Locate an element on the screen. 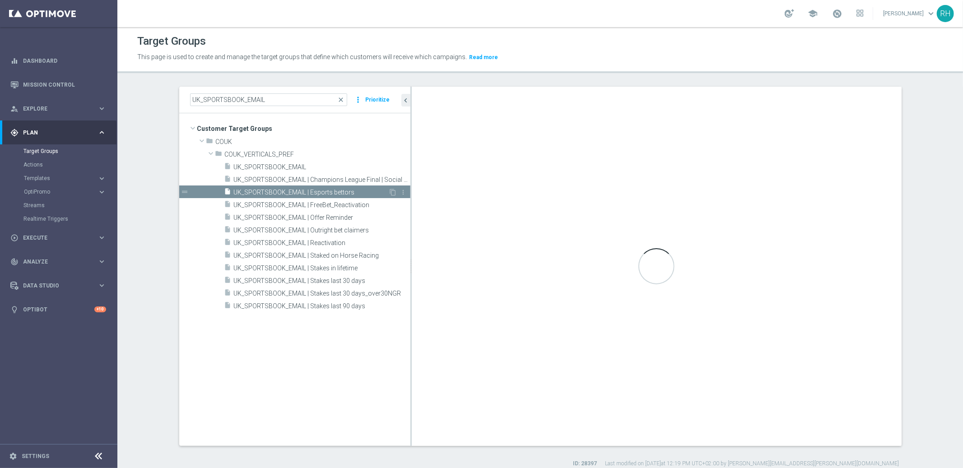 Image resolution: width=963 pixels, height=468 pixels. div: track_changes Analyze keyboard_arrow_right is located at coordinates (58, 262).